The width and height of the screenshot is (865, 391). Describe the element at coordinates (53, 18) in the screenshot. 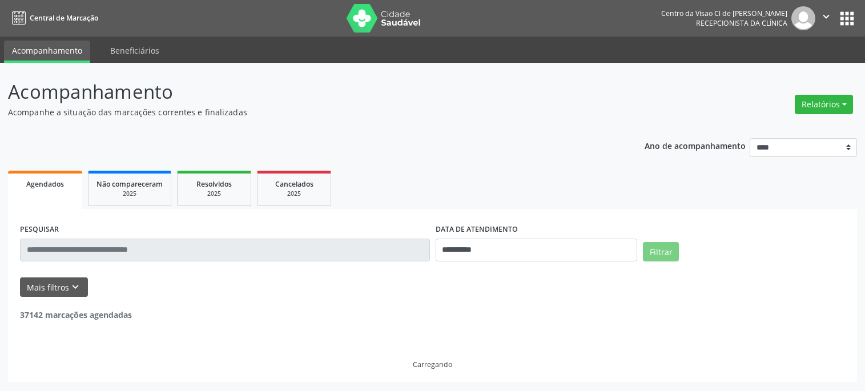

I see `a: Central de Marcação` at that location.